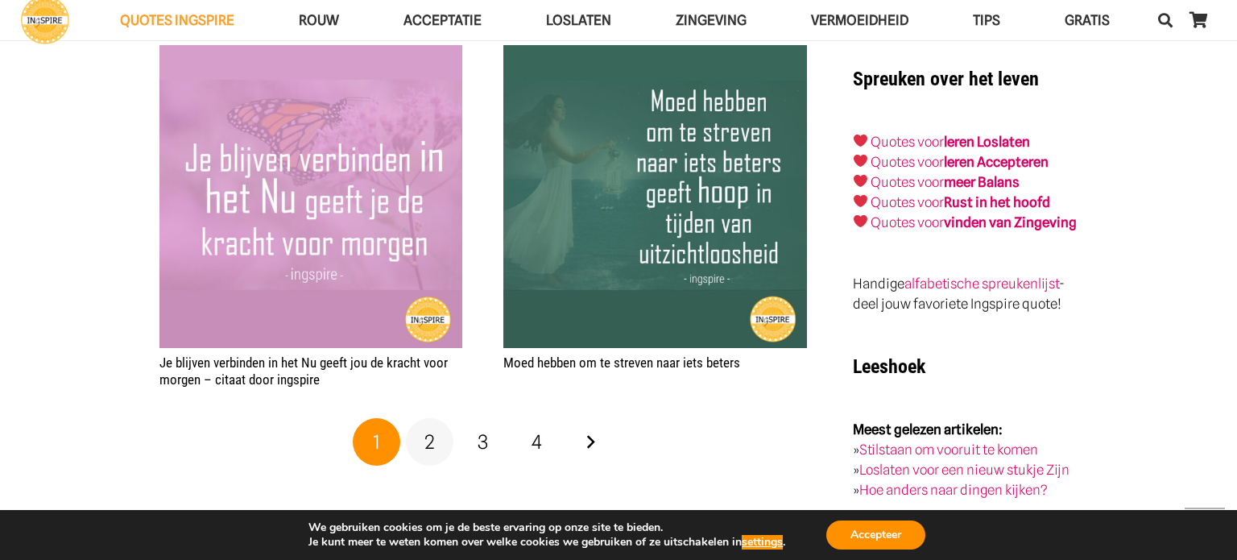  What do you see at coordinates (482, 441) in the screenshot?
I see `span: 3` at bounding box center [482, 441].